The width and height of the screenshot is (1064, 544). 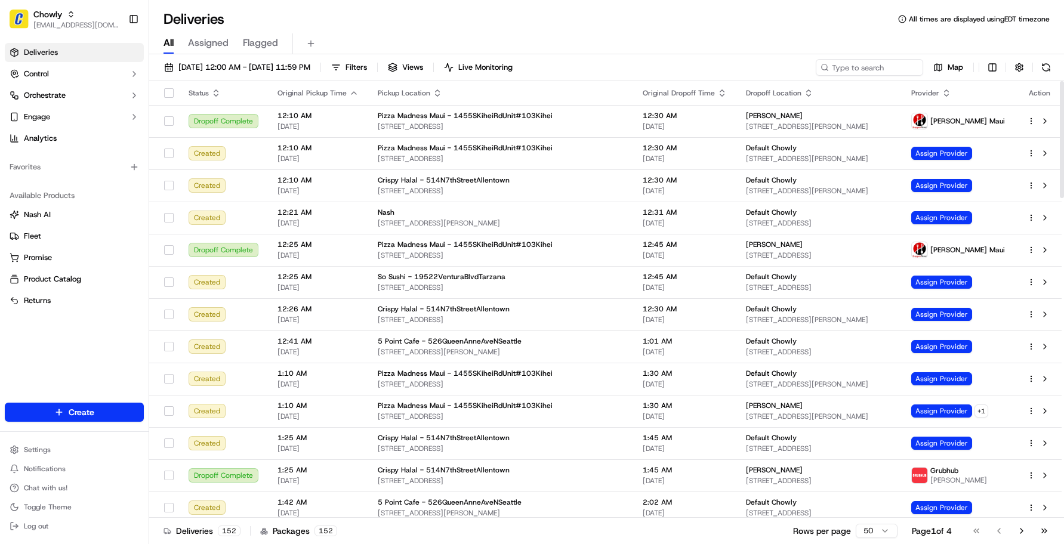 What do you see at coordinates (37, 450) in the screenshot?
I see `span: Settings` at bounding box center [37, 450].